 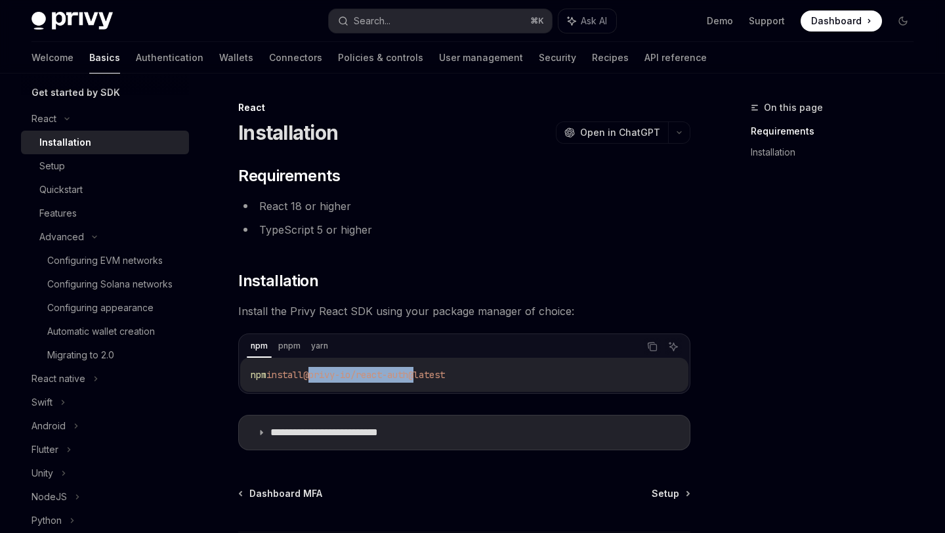 What do you see at coordinates (665, 493) in the screenshot?
I see `span: Setup` at bounding box center [665, 493].